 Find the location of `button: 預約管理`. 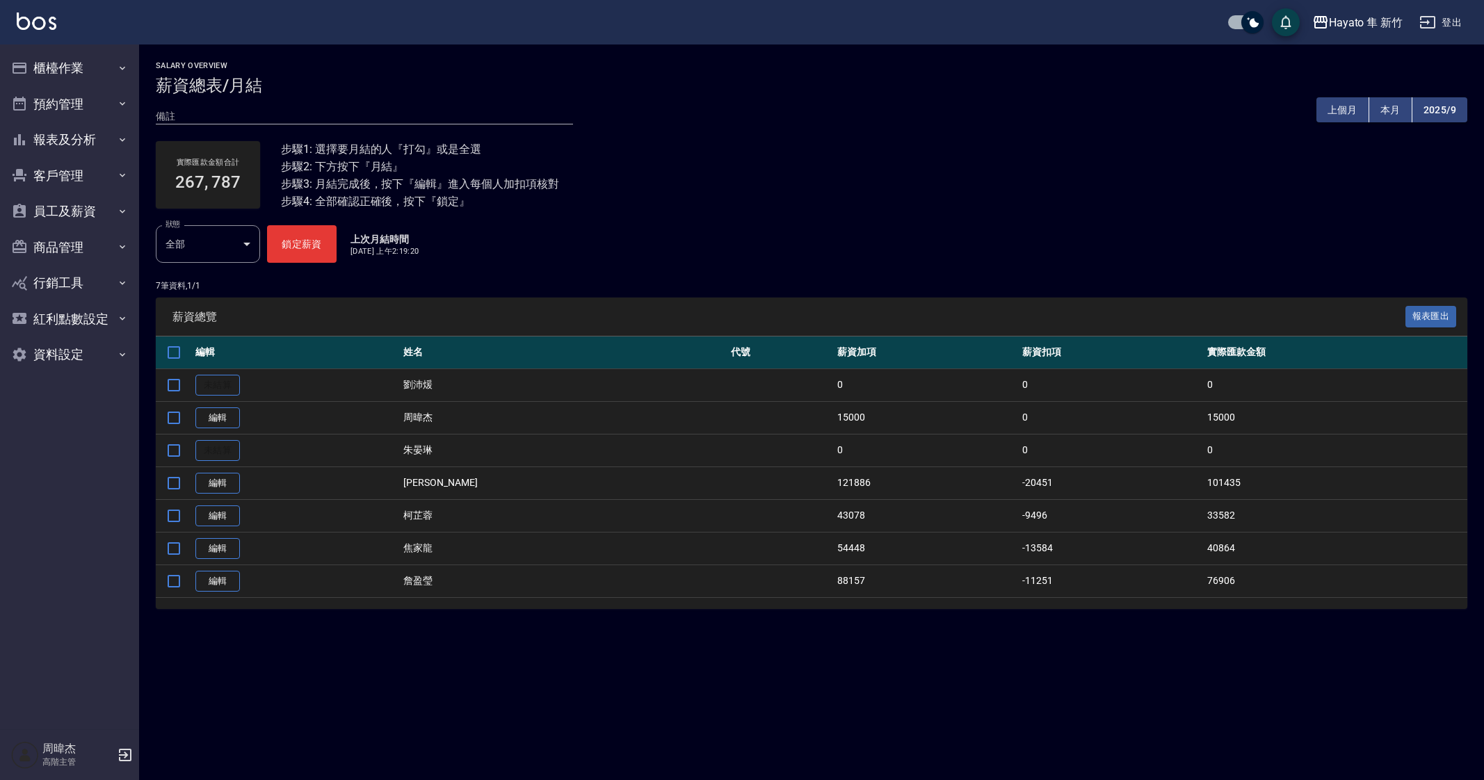

button: 預約管理 is located at coordinates (70, 104).